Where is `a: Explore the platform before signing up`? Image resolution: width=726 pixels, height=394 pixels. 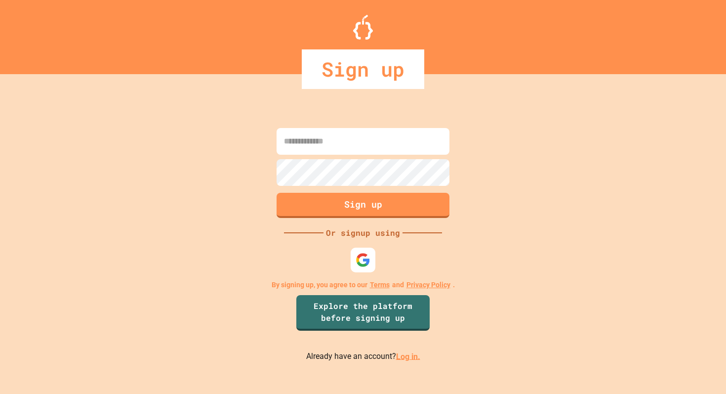 a: Explore the platform before signing up is located at coordinates (363, 313).